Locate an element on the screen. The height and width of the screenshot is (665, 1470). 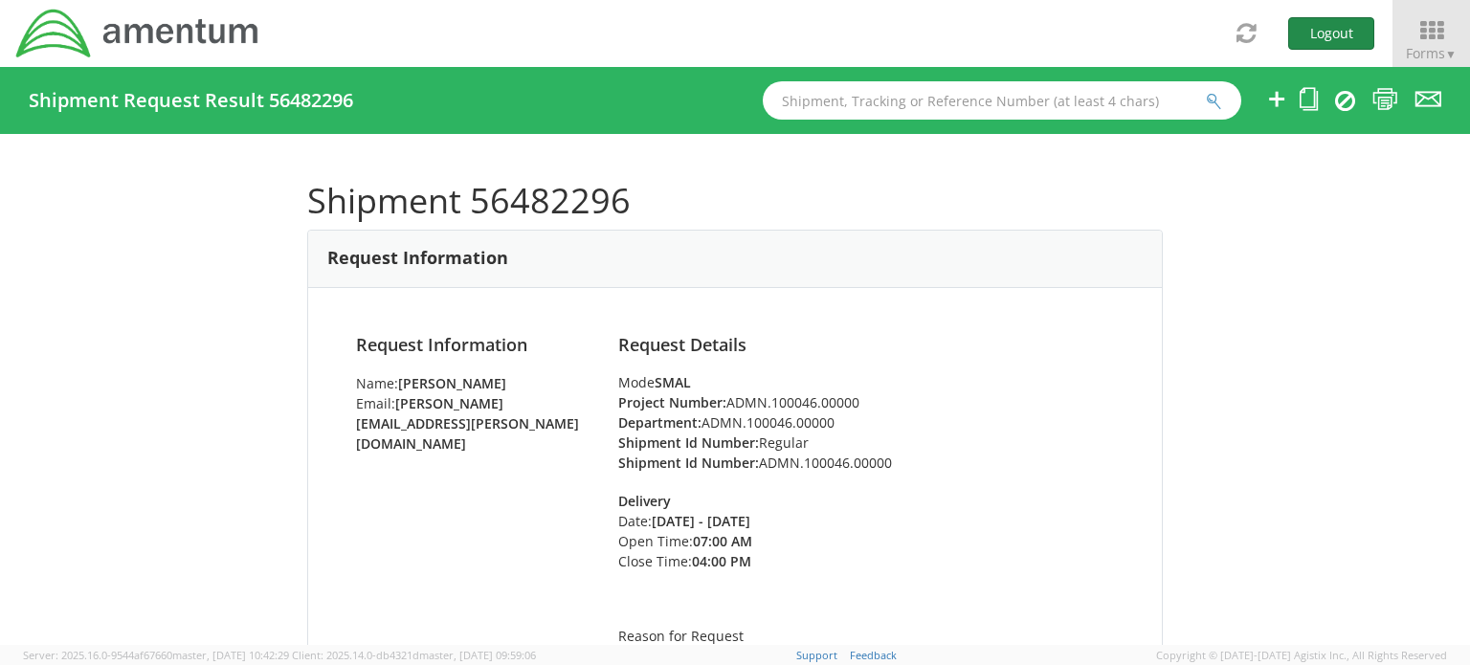
strong: 04:00 PM is located at coordinates (722, 561).